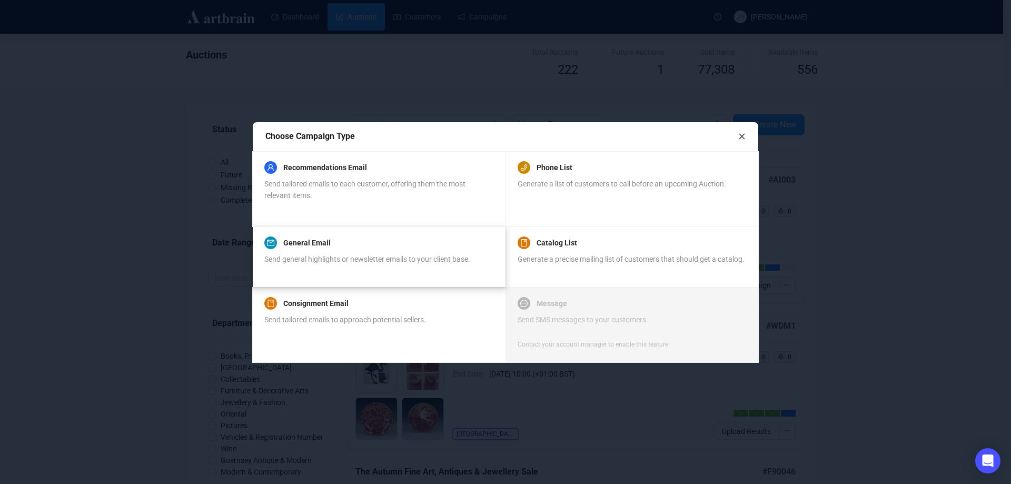  Describe the element at coordinates (552, 303) in the screenshot. I see `a: Message` at that location.